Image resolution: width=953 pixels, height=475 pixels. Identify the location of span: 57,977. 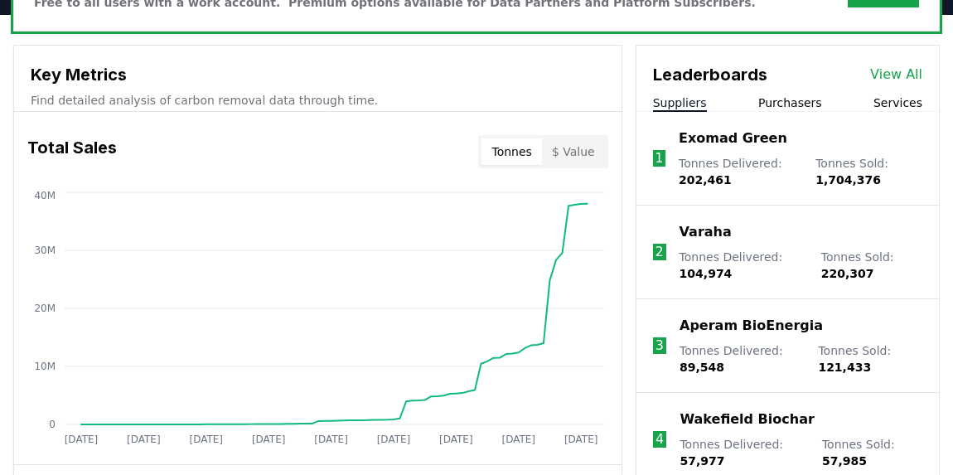
(702, 461).